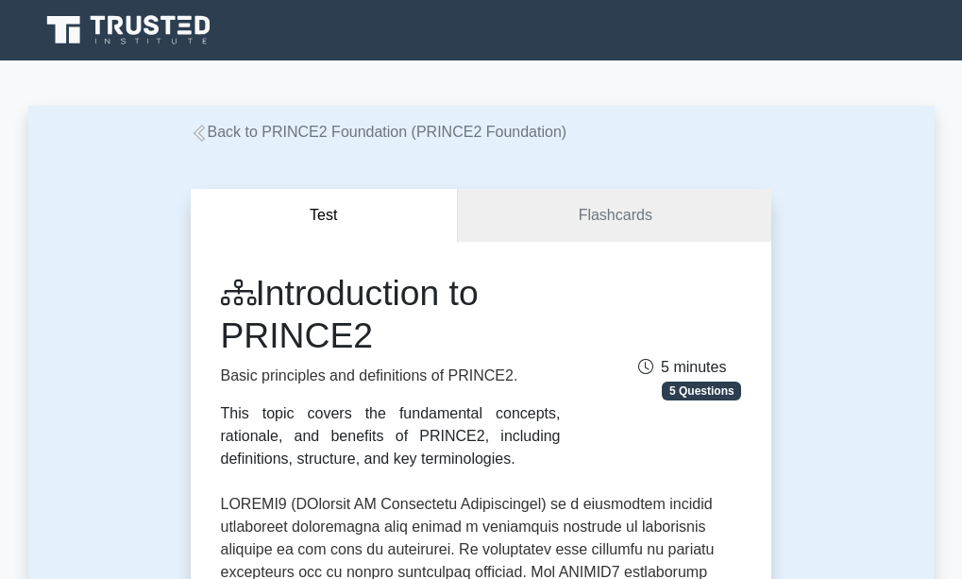  What do you see at coordinates (378, 131) in the screenshot?
I see `a: Back to PRINCE2 Foundation (PRINCE2 Foundation)` at bounding box center [378, 131].